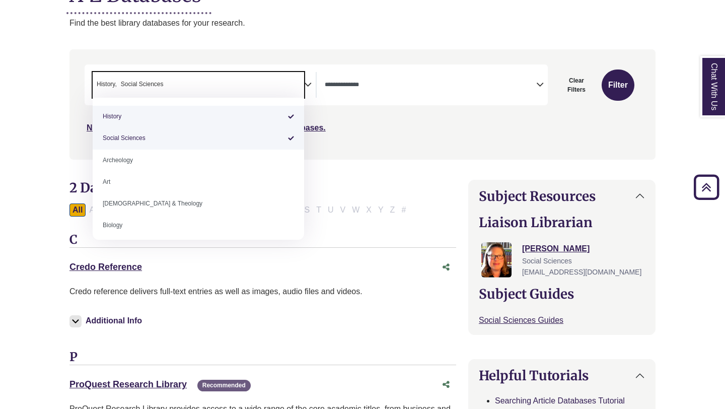  What do you see at coordinates (562, 222) in the screenshot?
I see `h2: Liaison Librarian` at bounding box center [562, 222].